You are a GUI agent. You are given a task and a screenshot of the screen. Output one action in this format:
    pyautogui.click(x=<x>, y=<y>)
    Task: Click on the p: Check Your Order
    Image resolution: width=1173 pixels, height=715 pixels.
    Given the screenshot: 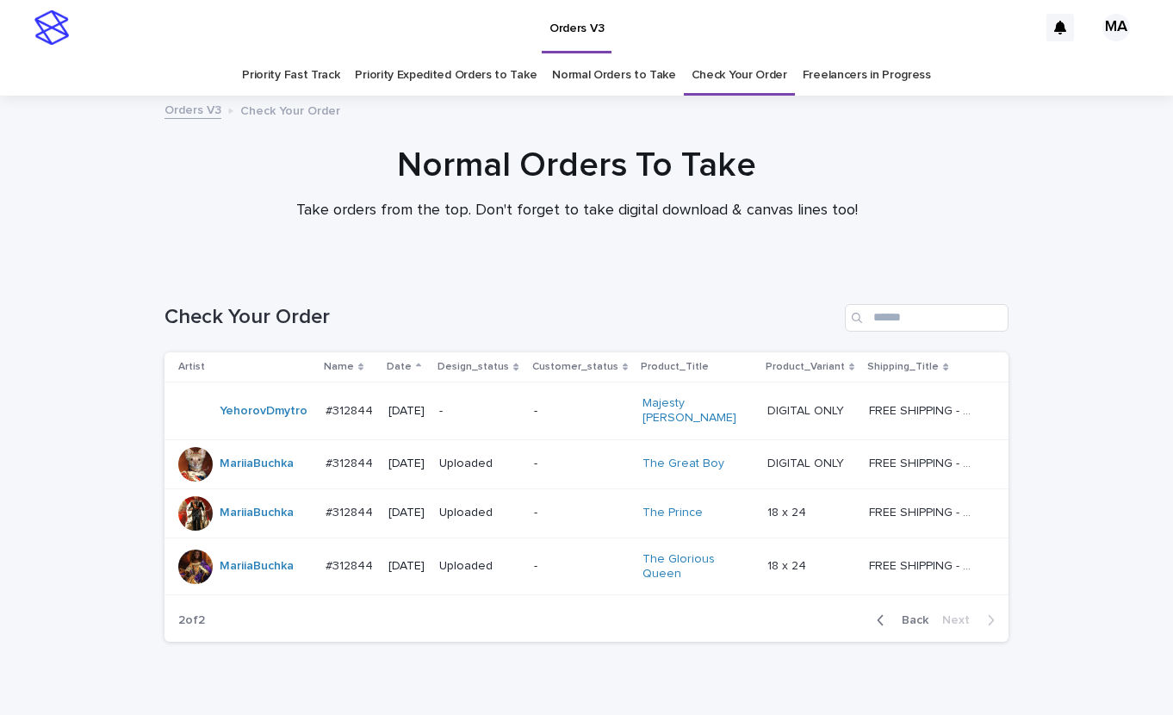 What is the action you would take?
    pyautogui.click(x=290, y=109)
    